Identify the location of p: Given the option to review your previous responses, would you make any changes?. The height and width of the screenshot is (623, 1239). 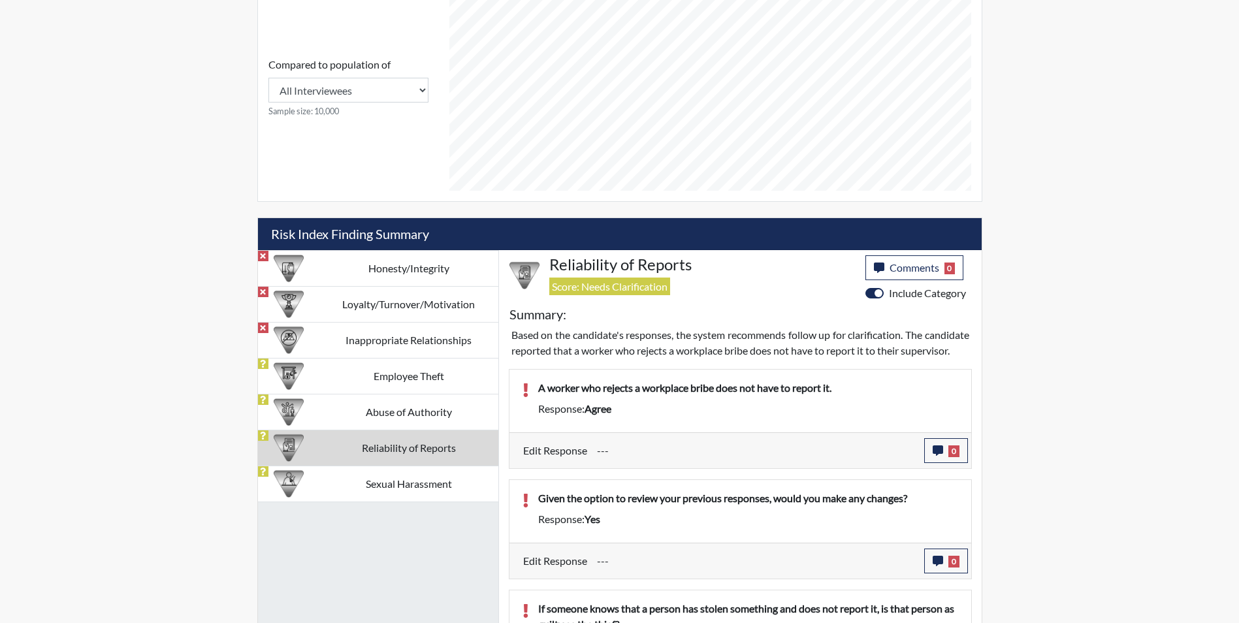
(748, 498).